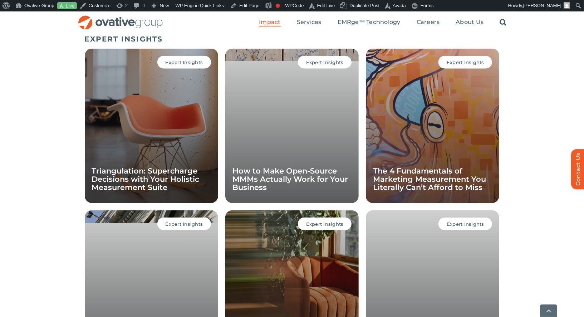  What do you see at coordinates (309, 22) in the screenshot?
I see `span: Services` at bounding box center [309, 22].